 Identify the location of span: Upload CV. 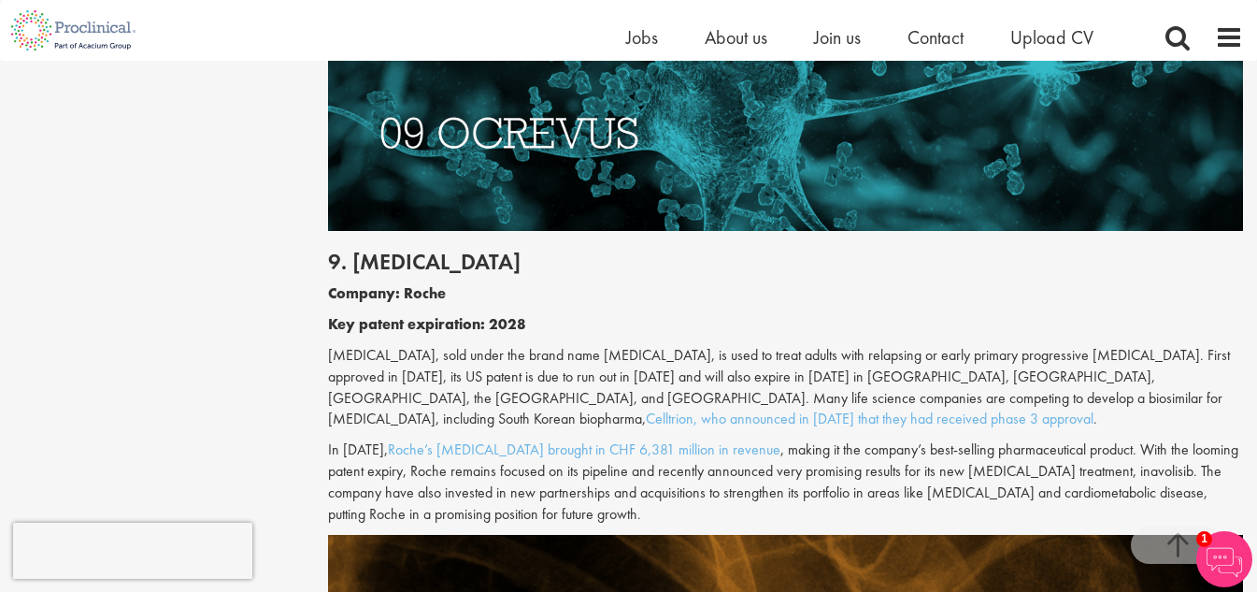
(1051, 37).